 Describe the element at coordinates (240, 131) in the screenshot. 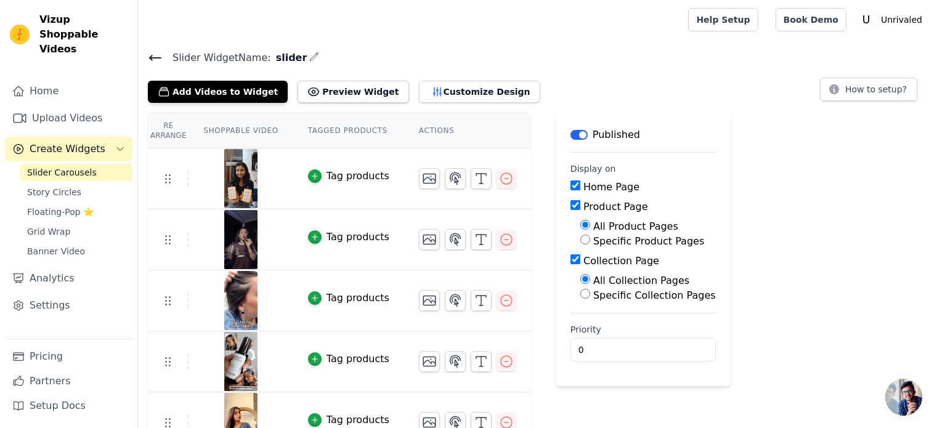

I see `th: Shoppable Video` at that location.